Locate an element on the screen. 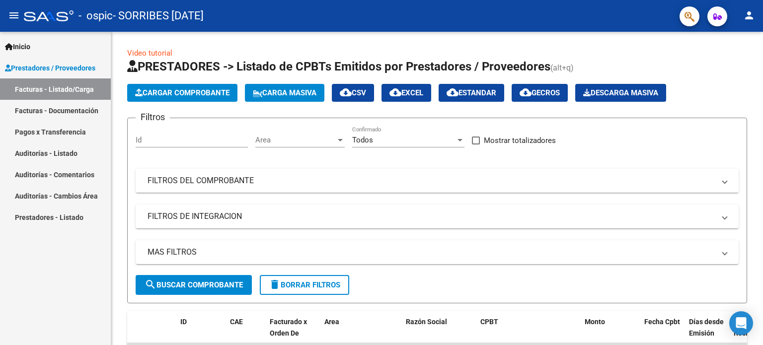  span: CAE is located at coordinates (237, 322).